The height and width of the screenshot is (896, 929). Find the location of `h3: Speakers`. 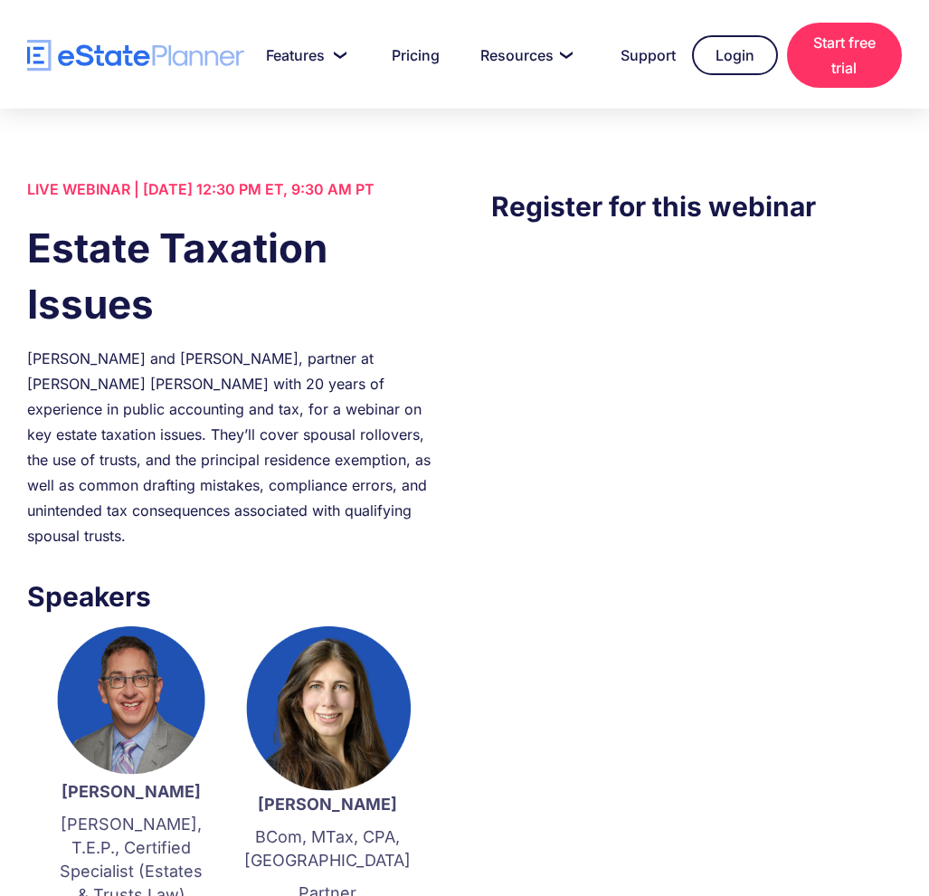

h3: Speakers is located at coordinates (233, 596).